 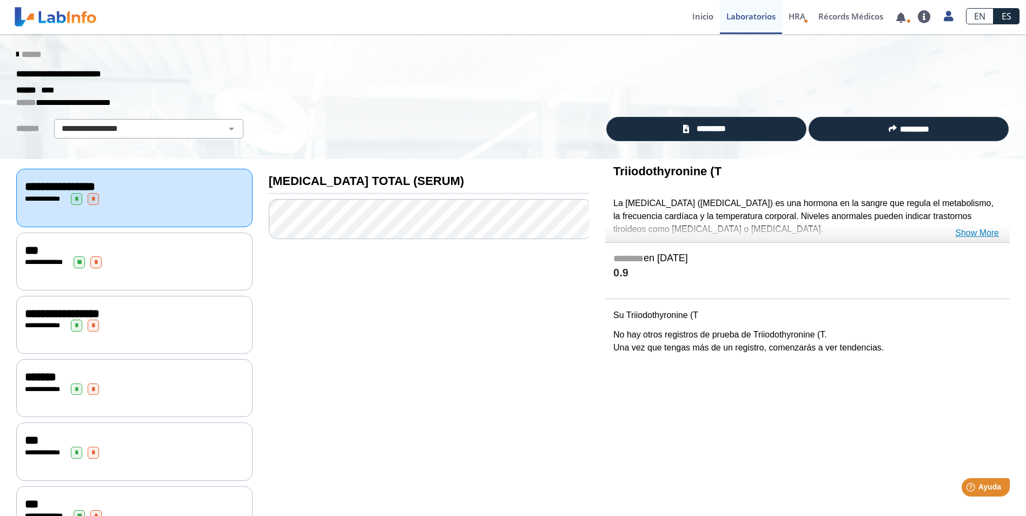 I want to click on h4: 0.9, so click(x=807, y=273).